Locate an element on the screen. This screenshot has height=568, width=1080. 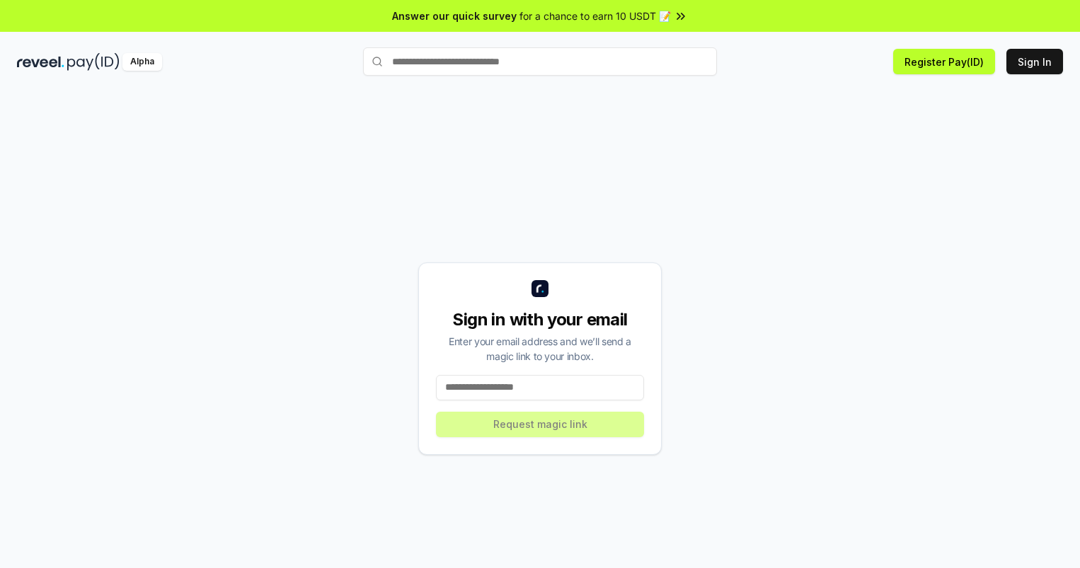
img: logo_small is located at coordinates (540, 289).